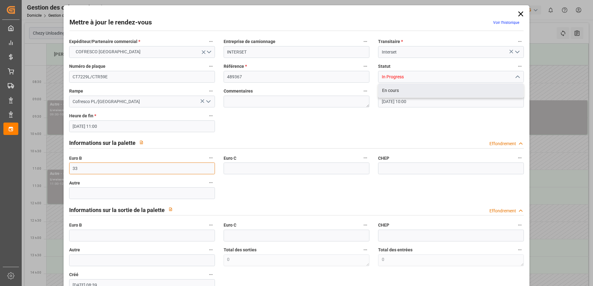 Image resolution: width=593 pixels, height=286 pixels. I want to click on button: Référence *, so click(365, 66).